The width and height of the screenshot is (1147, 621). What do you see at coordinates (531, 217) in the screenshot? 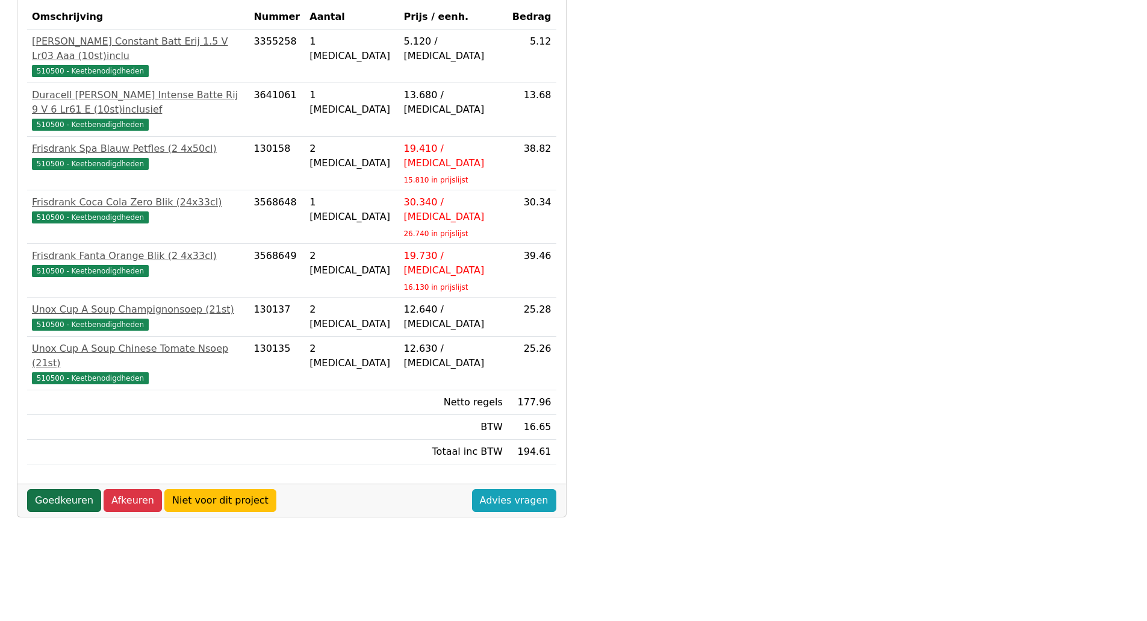
I see `td: 30.34` at bounding box center [531, 217].